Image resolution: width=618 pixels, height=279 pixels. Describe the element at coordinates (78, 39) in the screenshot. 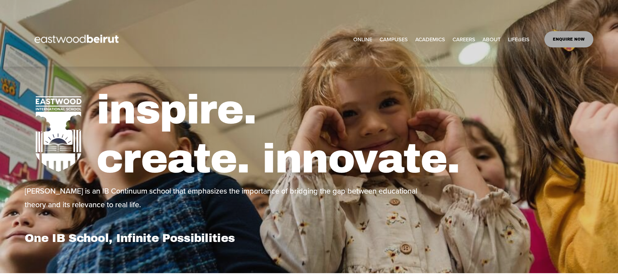

I see `img: EastwoodIS Global Site` at that location.